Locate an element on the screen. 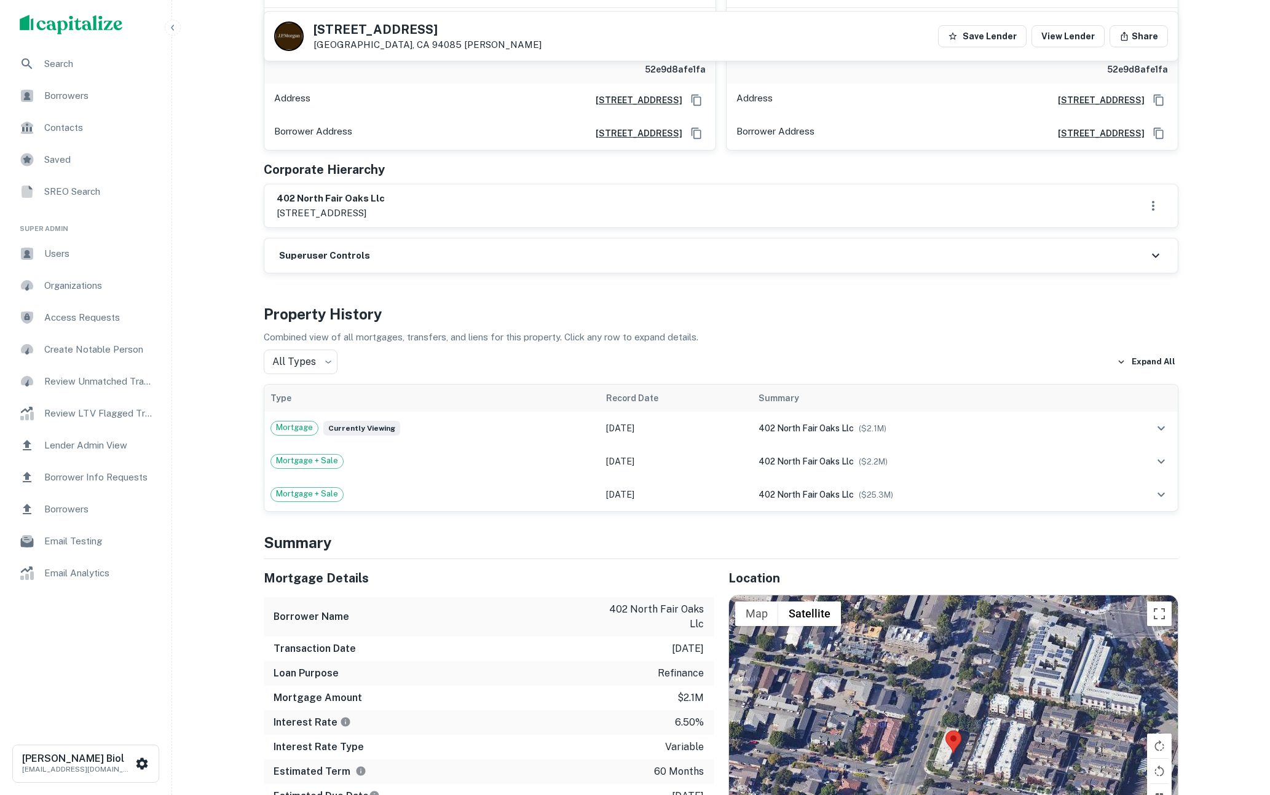 This screenshot has width=1270, height=795. span: Lender Admin View is located at coordinates (99, 446).